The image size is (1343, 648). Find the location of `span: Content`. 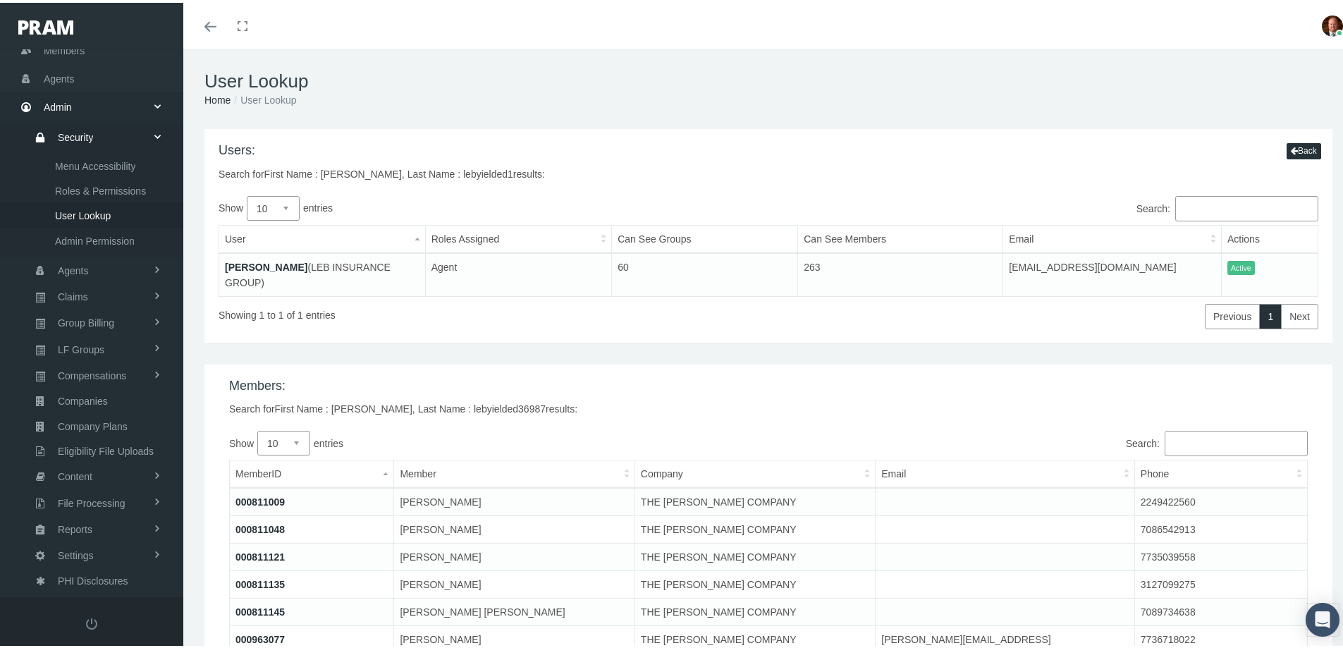

span: Content is located at coordinates (75, 474).